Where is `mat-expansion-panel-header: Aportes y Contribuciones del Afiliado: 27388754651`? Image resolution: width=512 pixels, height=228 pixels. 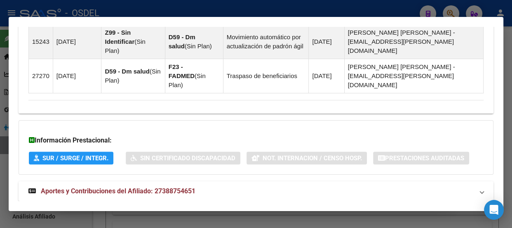
mat-expansion-panel-header: Aportes y Contribuciones del Afiliado: 27388754651 is located at coordinates (256, 191).